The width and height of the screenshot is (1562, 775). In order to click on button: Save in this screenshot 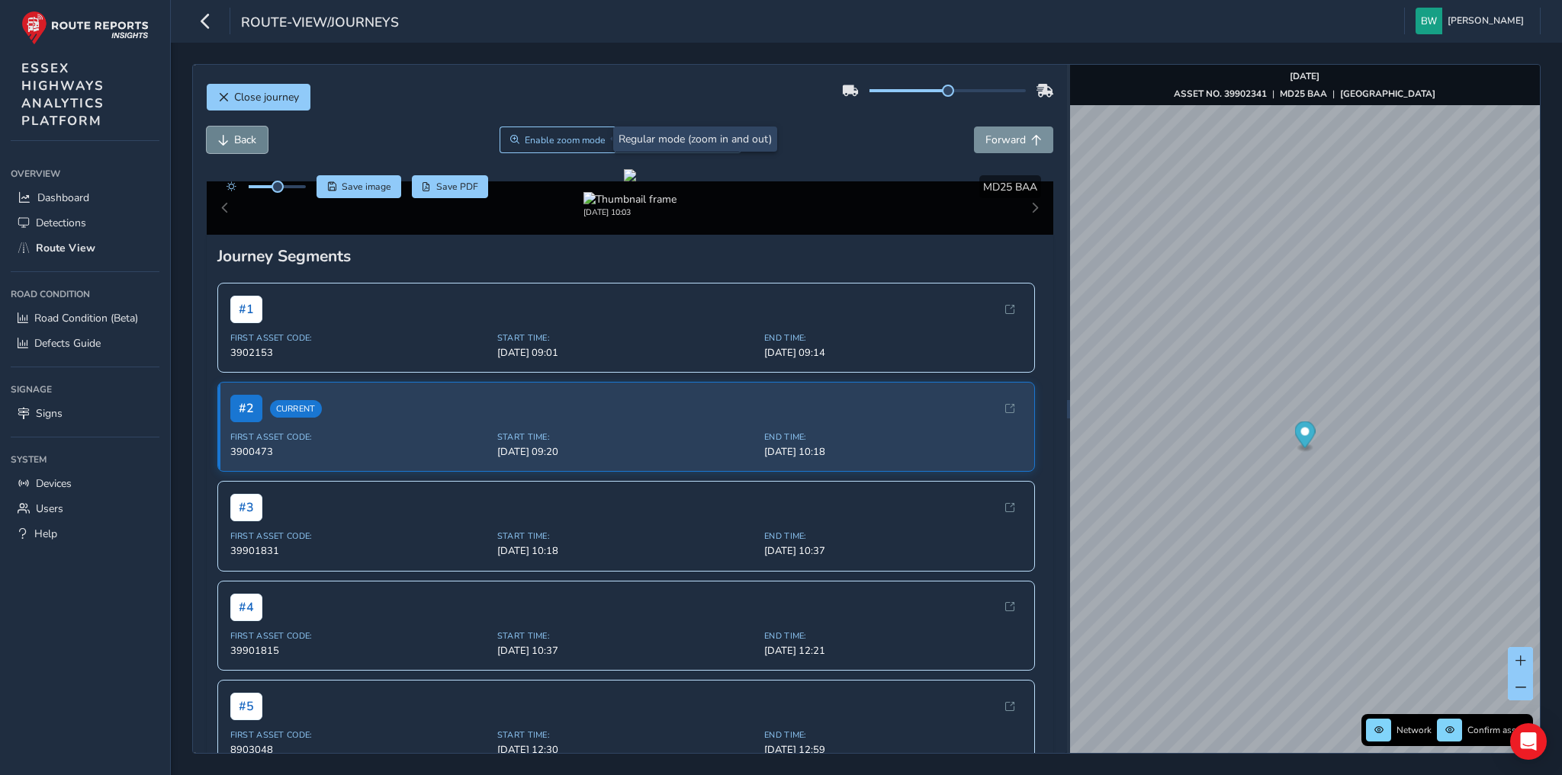, I will do `click(358, 187)`.